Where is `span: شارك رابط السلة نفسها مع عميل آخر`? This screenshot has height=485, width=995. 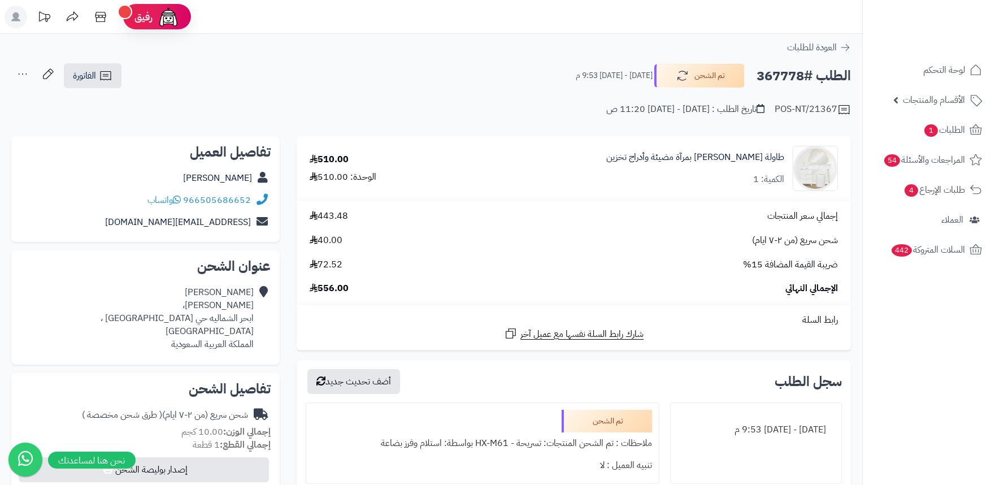
span: شارك رابط السلة نفسها مع عميل آخر is located at coordinates (582, 334).